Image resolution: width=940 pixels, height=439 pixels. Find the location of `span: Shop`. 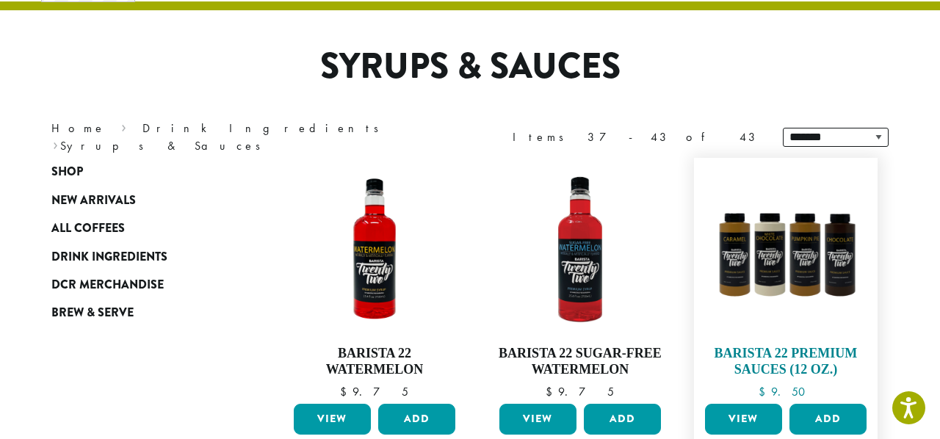

span: Shop is located at coordinates (67, 172).